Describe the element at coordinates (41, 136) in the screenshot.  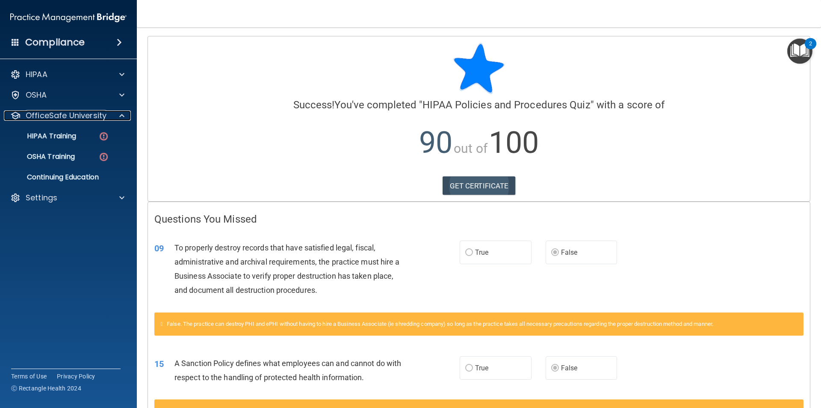
I see `p: HIPAA Training` at that location.